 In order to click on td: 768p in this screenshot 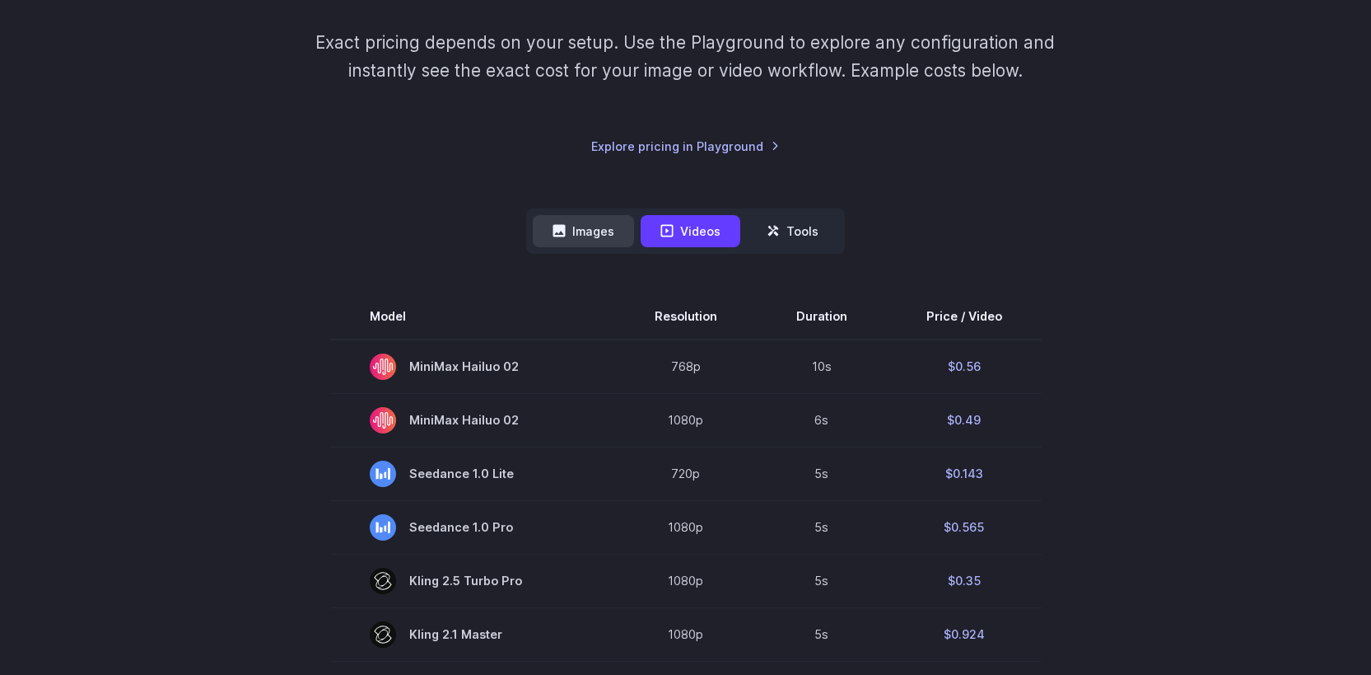, I will do `click(686, 367)`.